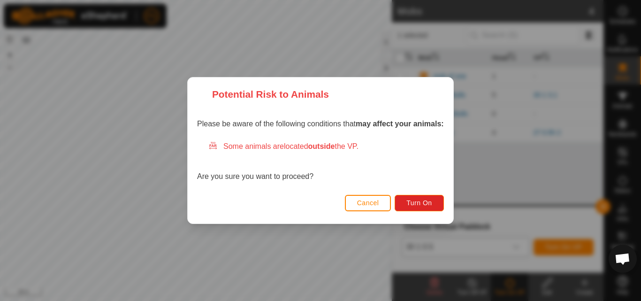  Describe the element at coordinates (368, 203) in the screenshot. I see `button: Cancel` at that location.